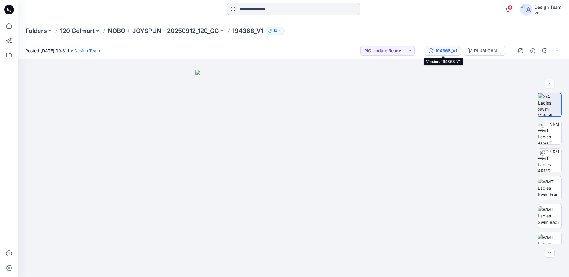  I want to click on p: NOBO + JOYSPUN - 20250912_120_GC, so click(164, 31).